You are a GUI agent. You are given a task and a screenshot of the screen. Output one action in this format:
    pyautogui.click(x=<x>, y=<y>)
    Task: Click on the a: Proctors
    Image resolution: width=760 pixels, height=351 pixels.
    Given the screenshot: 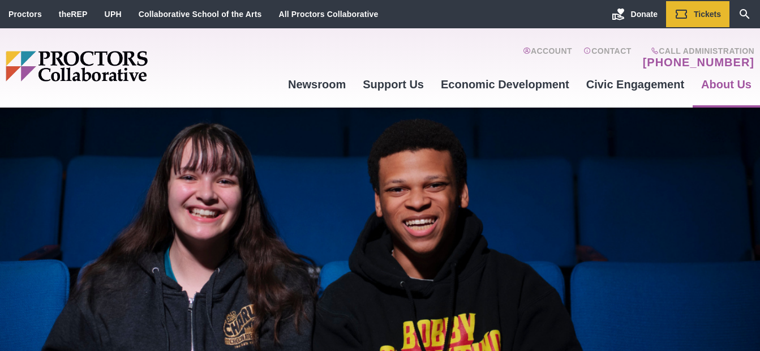 What is the action you would take?
    pyautogui.click(x=25, y=14)
    